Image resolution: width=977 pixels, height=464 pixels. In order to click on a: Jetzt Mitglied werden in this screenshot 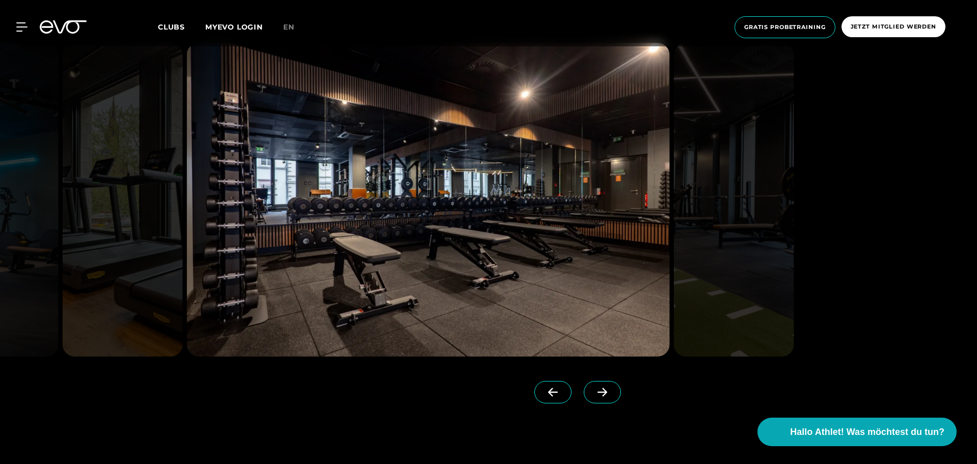, I will do `click(893, 27)`.